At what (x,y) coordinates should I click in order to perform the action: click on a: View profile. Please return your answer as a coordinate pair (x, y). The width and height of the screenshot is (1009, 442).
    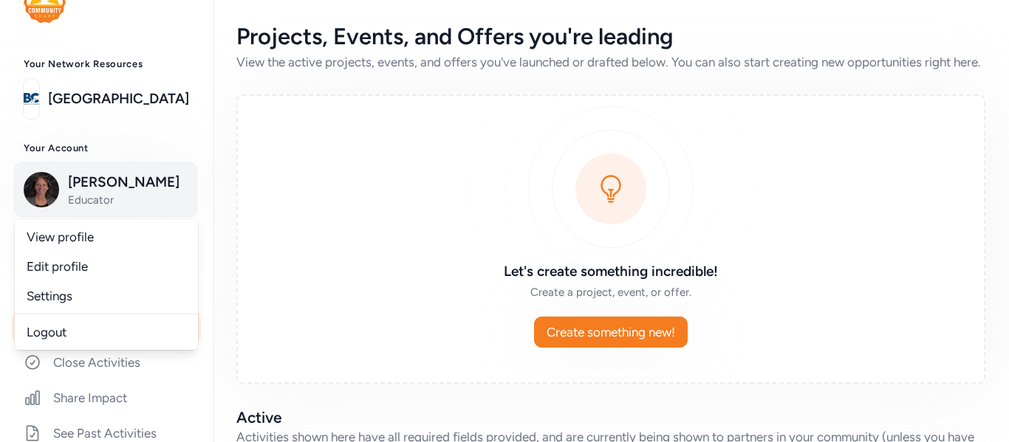
    Looking at the image, I should click on (106, 237).